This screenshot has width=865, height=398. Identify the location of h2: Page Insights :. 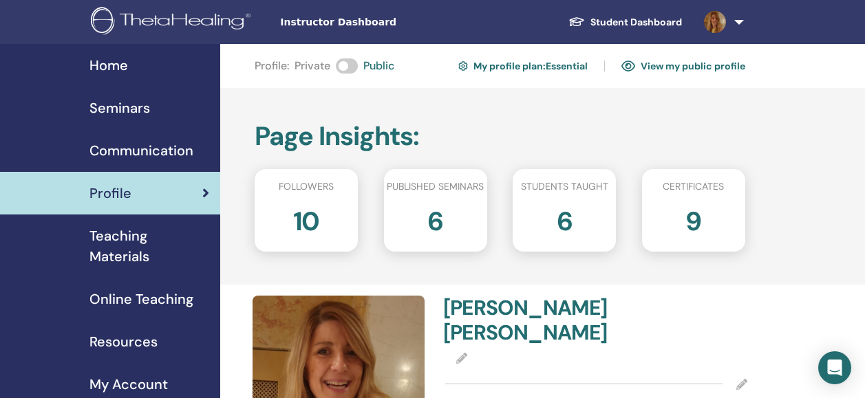
(500, 137).